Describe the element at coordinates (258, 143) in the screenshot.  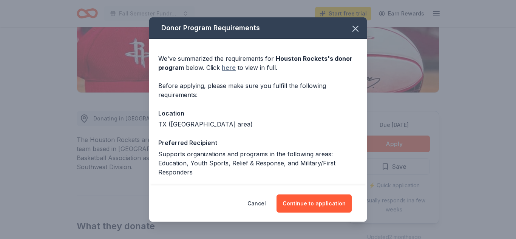
I see `div: Preferred Recipient` at that location.